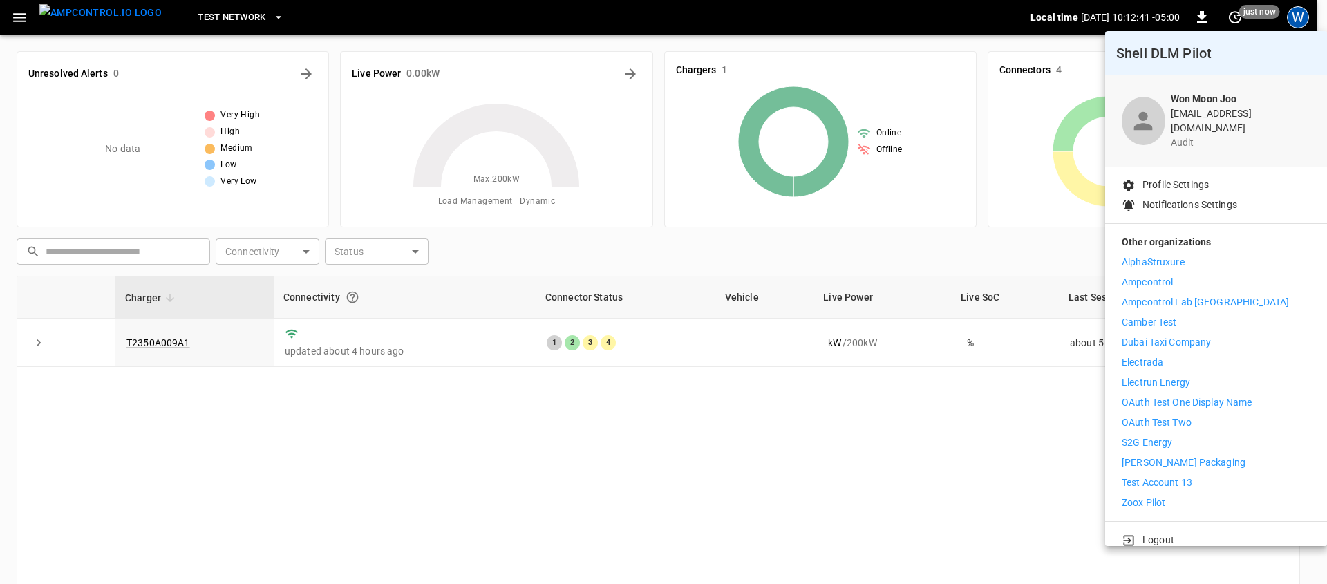 The height and width of the screenshot is (584, 1327). Describe the element at coordinates (1149, 322) in the screenshot. I see `p: Camber Test` at that location.